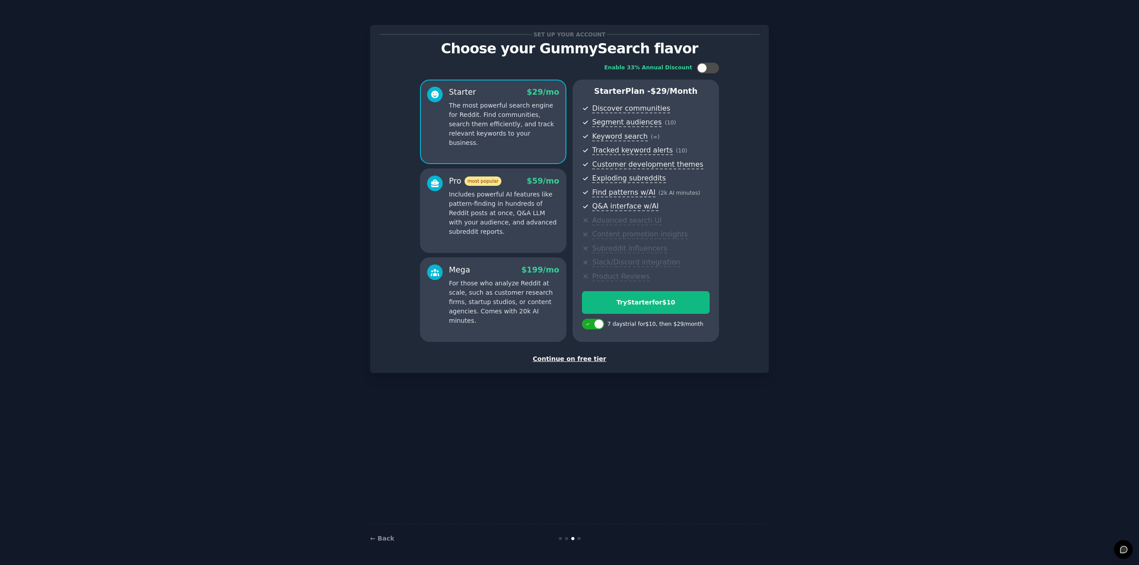  What do you see at coordinates (645, 302) in the screenshot?
I see `div: Try Starter for $10` at bounding box center [645, 302].